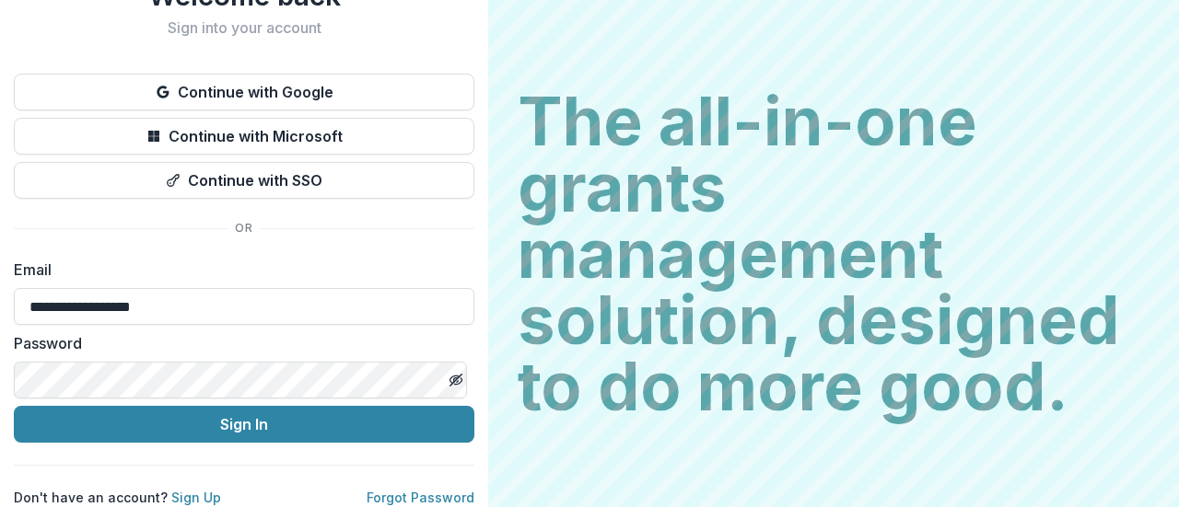 This screenshot has width=1179, height=507. What do you see at coordinates (244, 28) in the screenshot?
I see `h2: Sign into your account` at bounding box center [244, 28].